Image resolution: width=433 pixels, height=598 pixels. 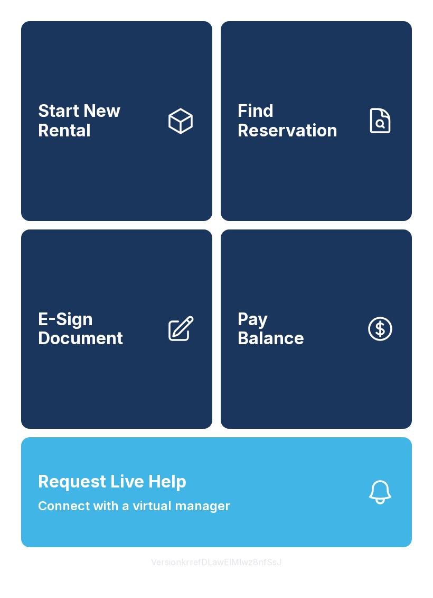 I want to click on span: Connect with a virtual manager, so click(x=134, y=506).